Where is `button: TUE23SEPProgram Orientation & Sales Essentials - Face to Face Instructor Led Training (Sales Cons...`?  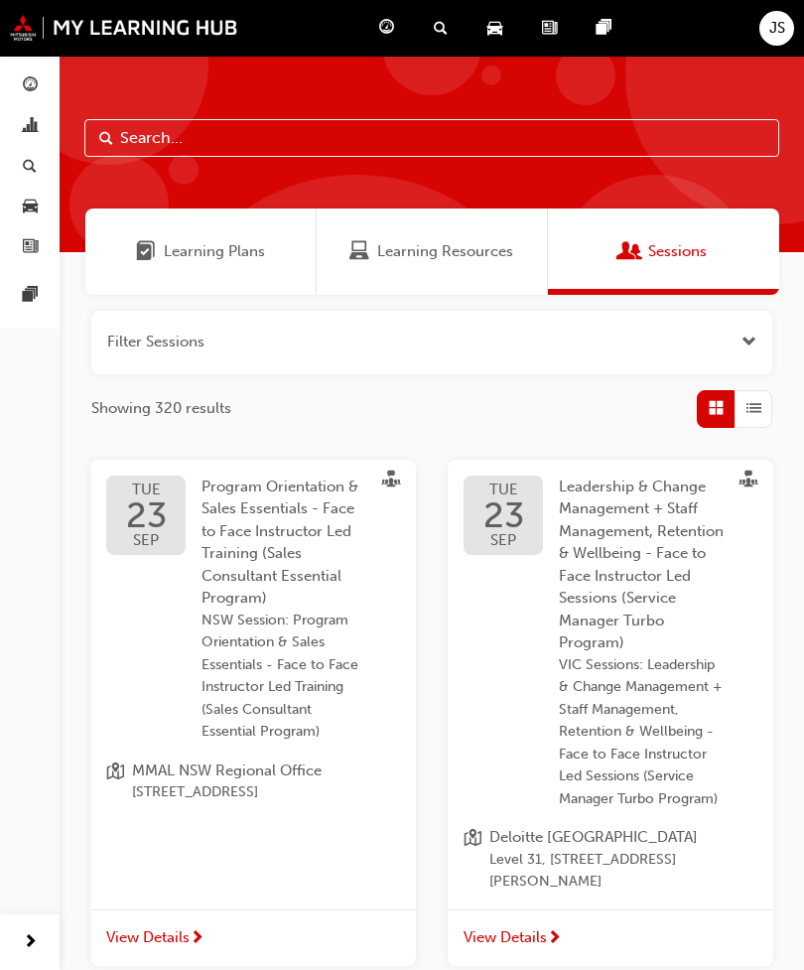 button: TUE23SEPProgram Orientation & Sales Essentials - Face to Face Instructor Led Training (Sales Cons... is located at coordinates (253, 713).